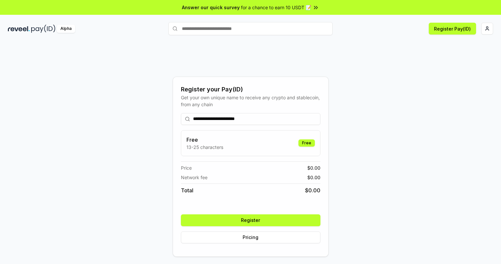  What do you see at coordinates (452, 29) in the screenshot?
I see `button: Register Pay(ID)` at bounding box center [452, 29].